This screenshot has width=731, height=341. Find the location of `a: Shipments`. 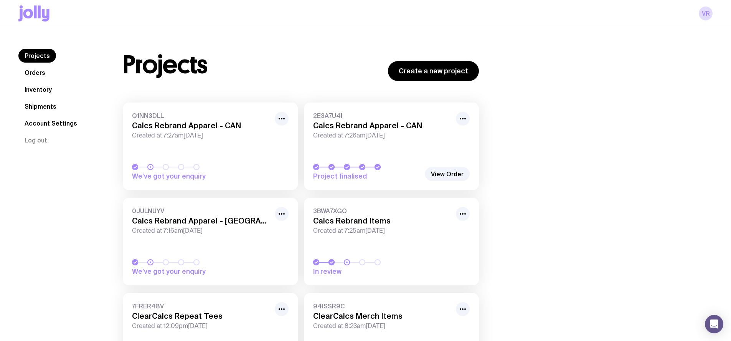

a: Shipments is located at coordinates (40, 106).